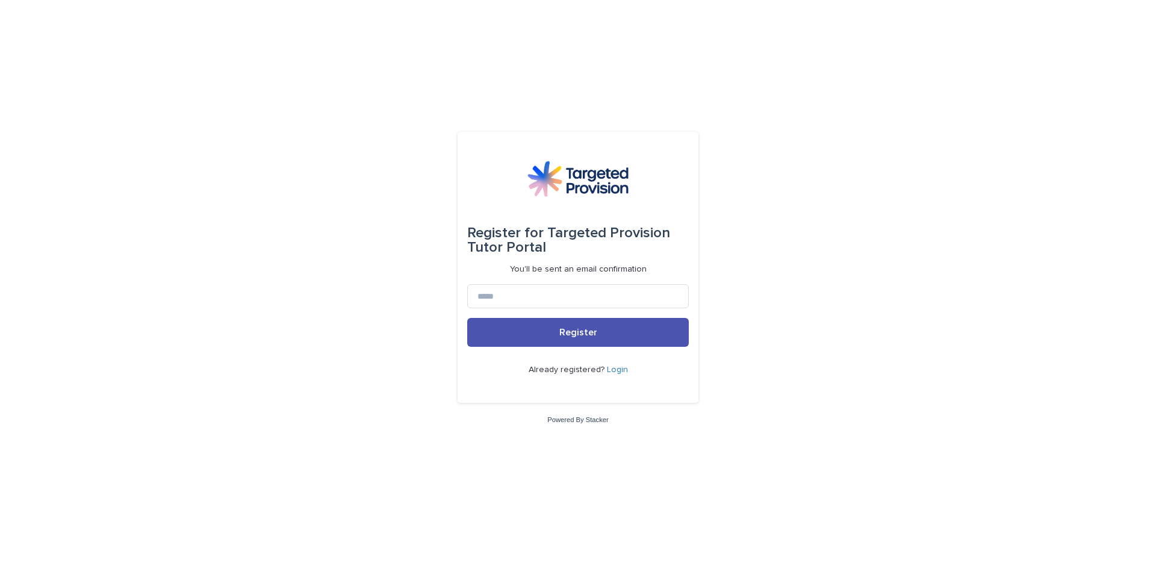  What do you see at coordinates (578, 332) in the screenshot?
I see `span: Register` at bounding box center [578, 332].